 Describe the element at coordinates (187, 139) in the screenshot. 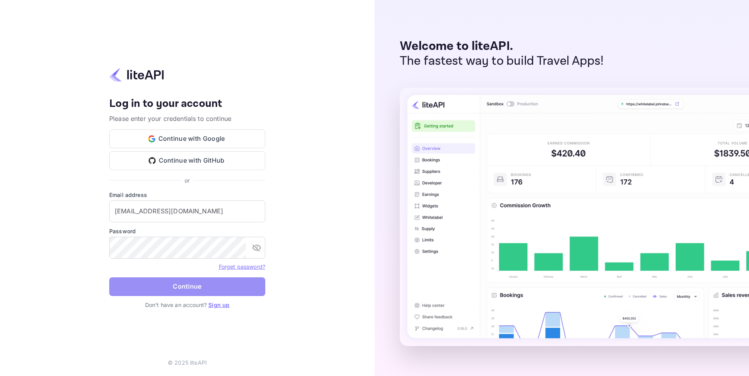

I see `button: Continue with Google` at that location.